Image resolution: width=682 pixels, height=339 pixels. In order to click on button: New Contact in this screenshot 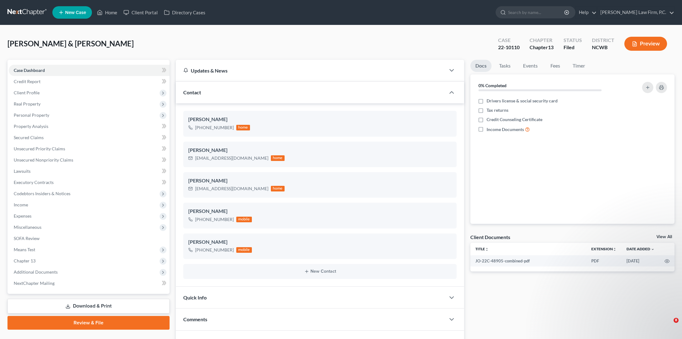, I will do `click(320, 272)`.